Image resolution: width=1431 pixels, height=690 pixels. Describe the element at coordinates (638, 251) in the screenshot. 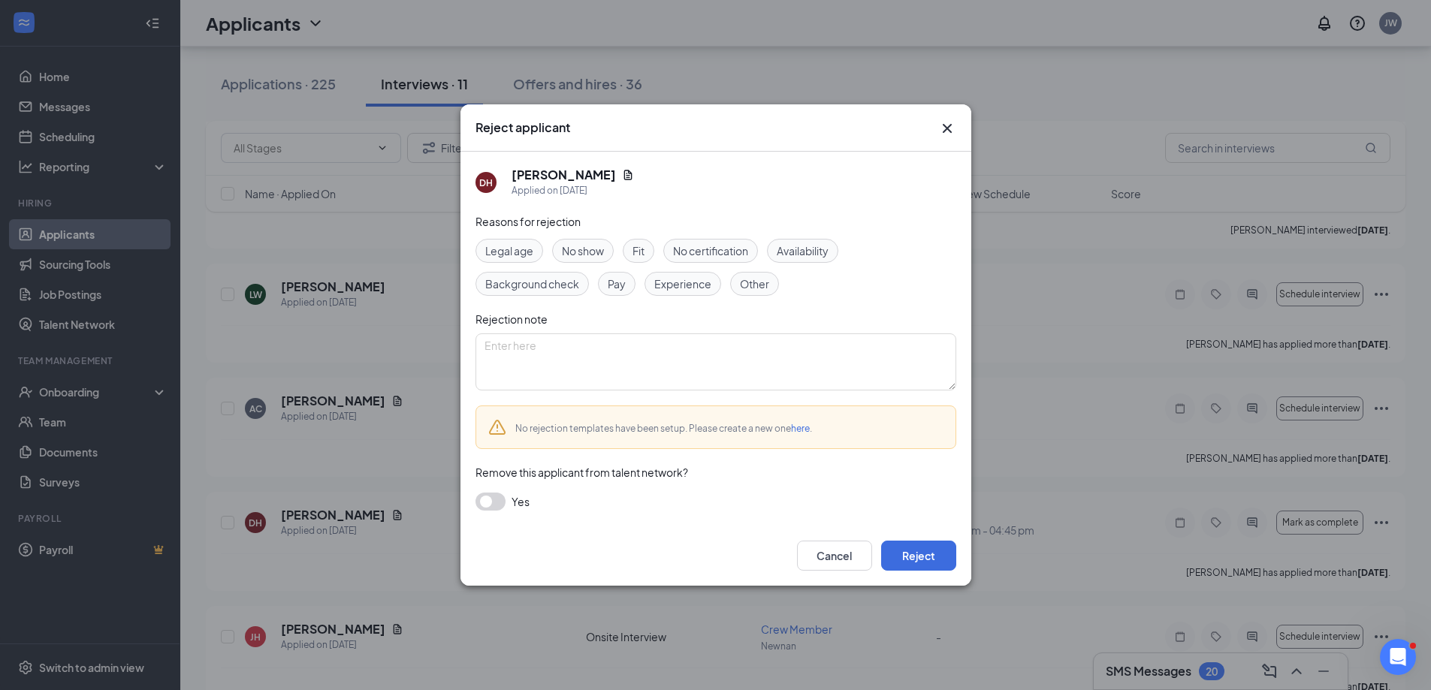

I see `span: Fit` at that location.